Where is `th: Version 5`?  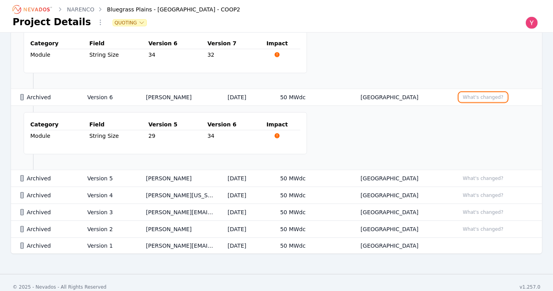
th: Version 5 is located at coordinates (178, 124).